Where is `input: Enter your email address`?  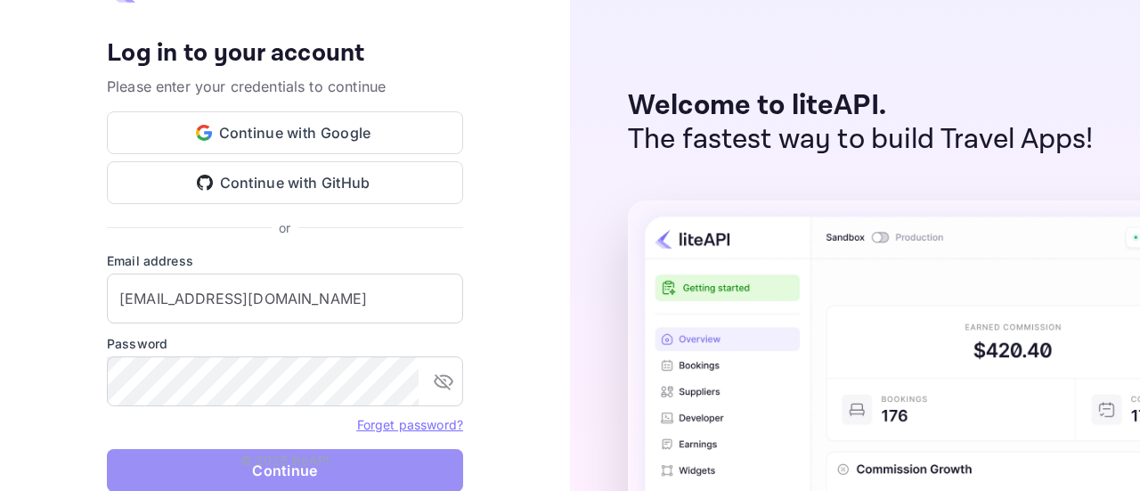 input: Enter your email address is located at coordinates (285, 298).